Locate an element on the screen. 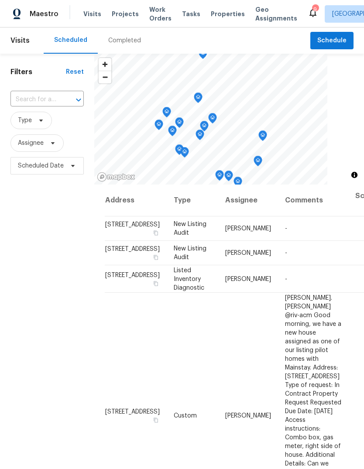 This screenshot has height=469, width=364. th: Address is located at coordinates (136, 200).